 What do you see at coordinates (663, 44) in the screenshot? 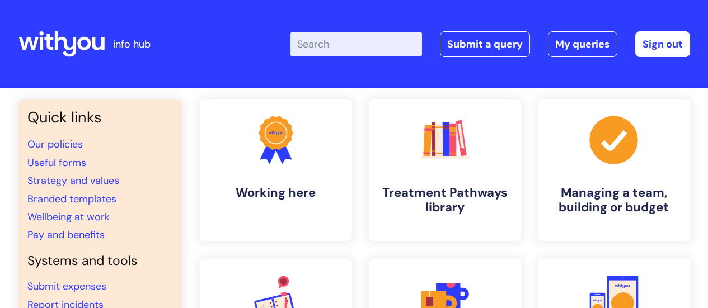
I see `a: Sign out` at bounding box center [663, 44].